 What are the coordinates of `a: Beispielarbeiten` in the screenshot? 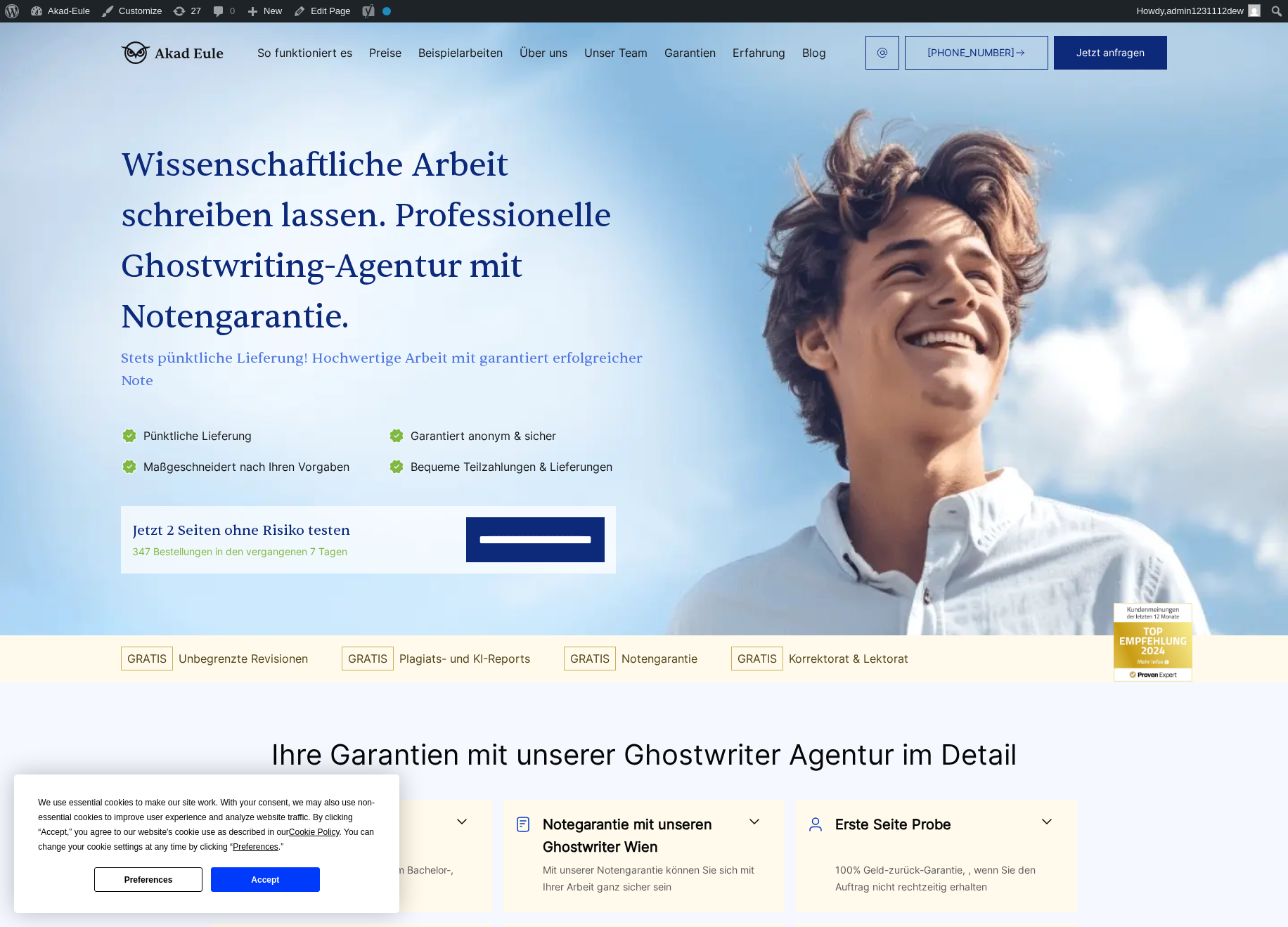 It's located at (461, 52).